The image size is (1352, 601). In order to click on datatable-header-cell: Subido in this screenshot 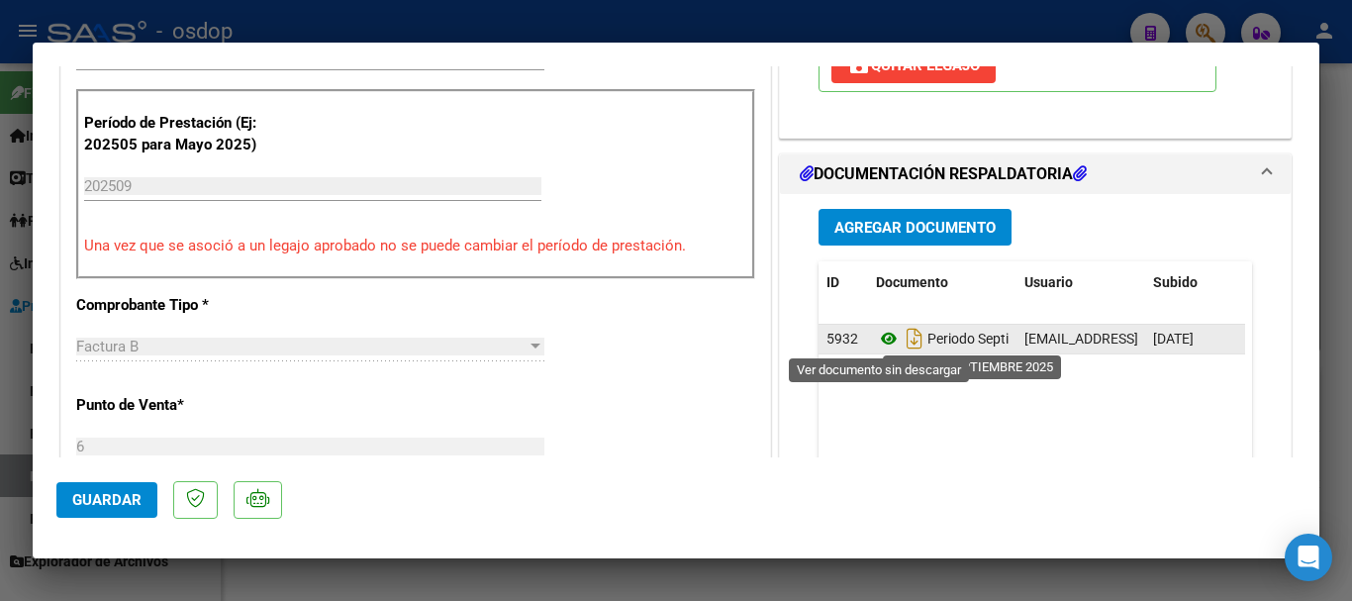, I will do `click(1195, 282)`.